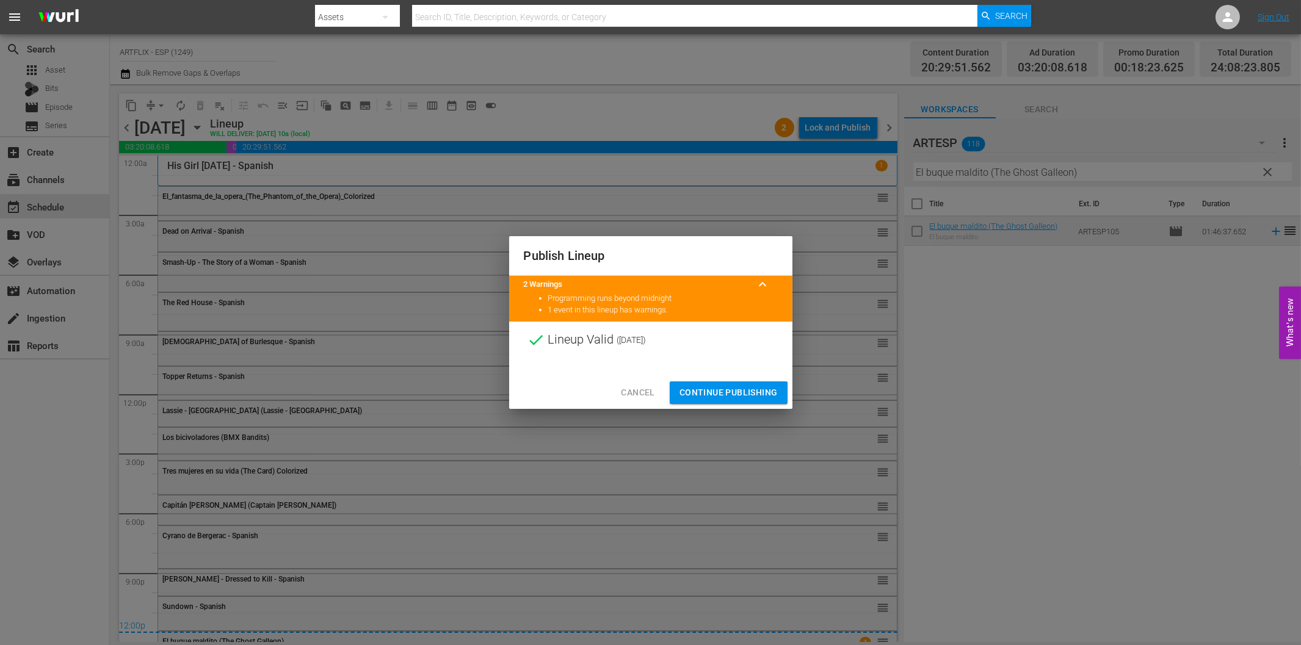 Image resolution: width=1301 pixels, height=645 pixels. What do you see at coordinates (663, 298) in the screenshot?
I see `li: Programming runs beyond midnight` at bounding box center [663, 298].